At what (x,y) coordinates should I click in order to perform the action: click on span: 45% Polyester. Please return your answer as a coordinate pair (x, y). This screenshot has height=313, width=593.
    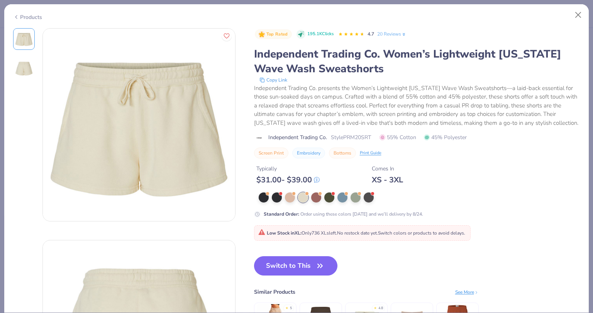
    Looking at the image, I should click on (445, 137).